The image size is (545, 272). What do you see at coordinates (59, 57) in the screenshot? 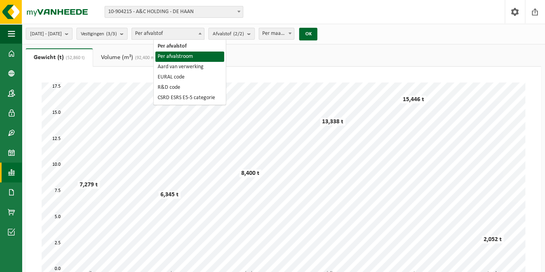
I see `a: Gewicht (t)` at bounding box center [59, 57].